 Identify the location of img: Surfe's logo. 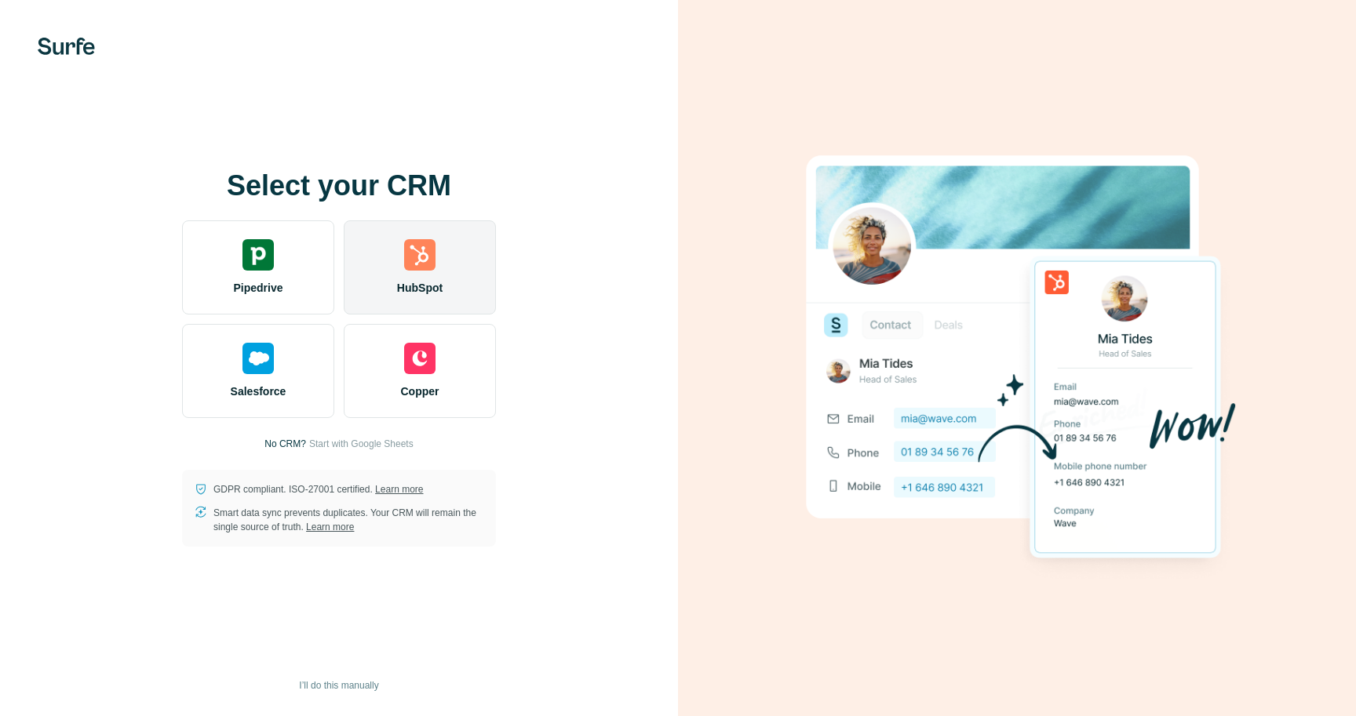
(66, 46).